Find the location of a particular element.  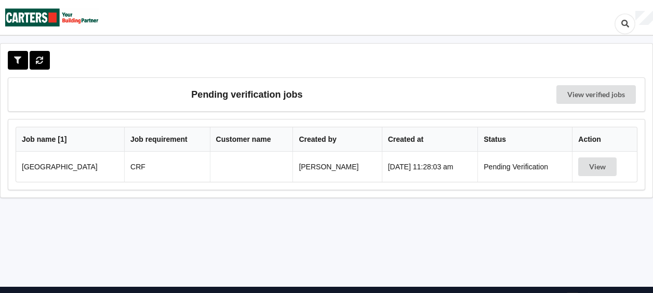

a: View is located at coordinates (598, 167).